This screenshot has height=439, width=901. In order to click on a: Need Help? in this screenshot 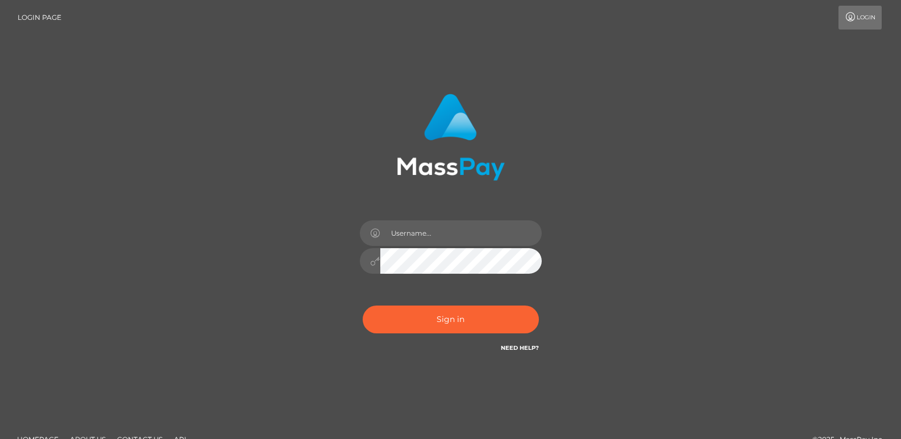, I will do `click(520, 348)`.